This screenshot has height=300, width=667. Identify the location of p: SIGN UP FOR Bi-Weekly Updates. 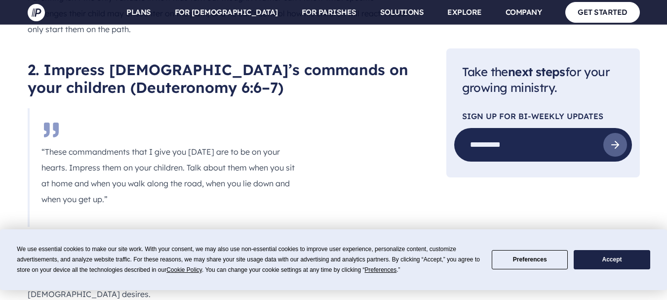
(543, 116).